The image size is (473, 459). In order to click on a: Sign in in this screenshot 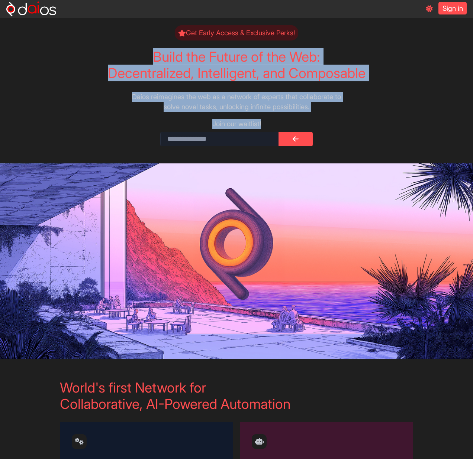, I will do `click(452, 8)`.